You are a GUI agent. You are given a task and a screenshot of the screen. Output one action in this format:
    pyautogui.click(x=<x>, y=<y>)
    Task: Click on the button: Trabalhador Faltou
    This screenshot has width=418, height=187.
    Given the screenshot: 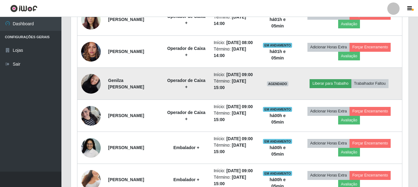 What is the action you would take?
    pyautogui.click(x=370, y=83)
    